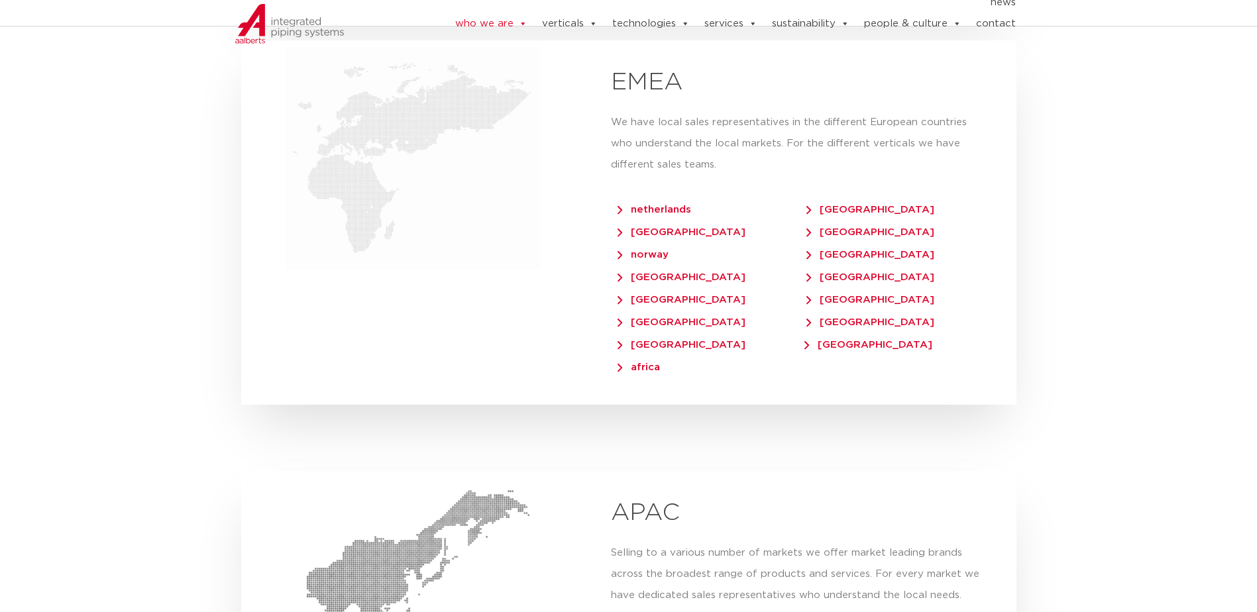 This screenshot has height=612, width=1257. Describe the element at coordinates (664, 206) in the screenshot. I see `a: netherlands` at that location.